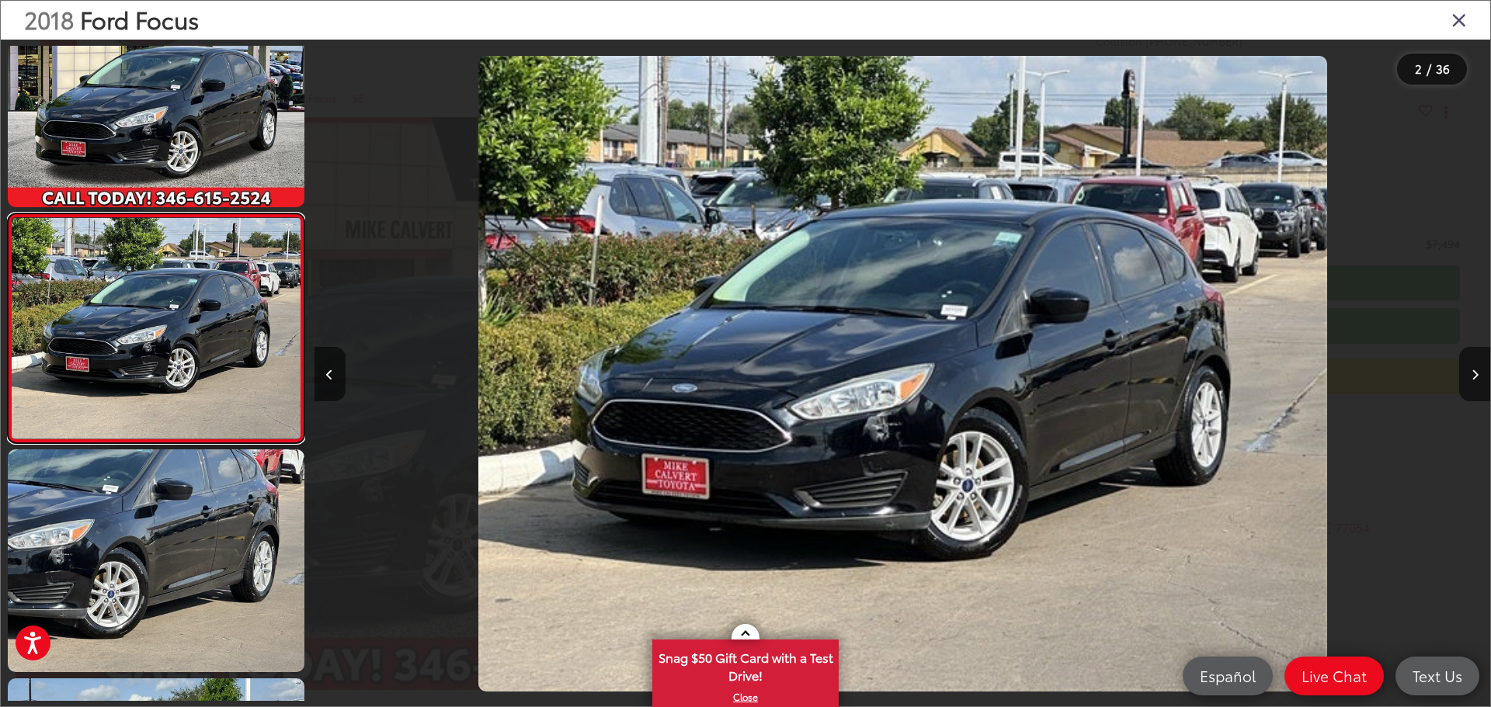  Describe the element at coordinates (1418, 68) in the screenshot. I see `span: 2` at that location.